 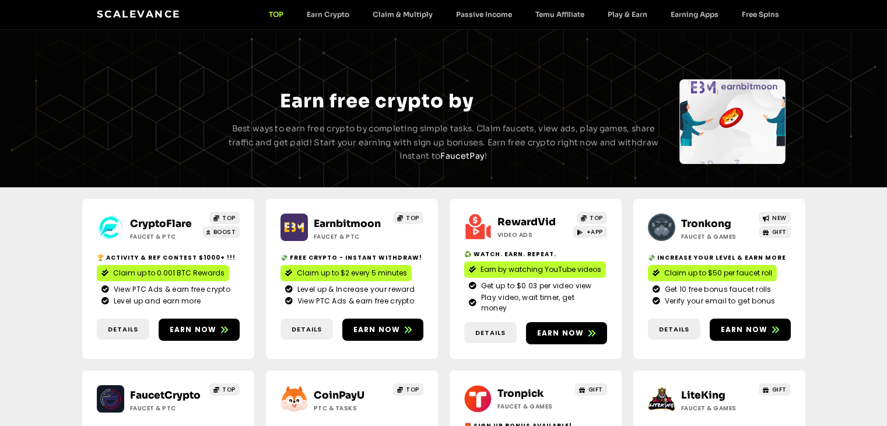 I want to click on span: Claim up to $50 per faucet roll, so click(x=718, y=273).